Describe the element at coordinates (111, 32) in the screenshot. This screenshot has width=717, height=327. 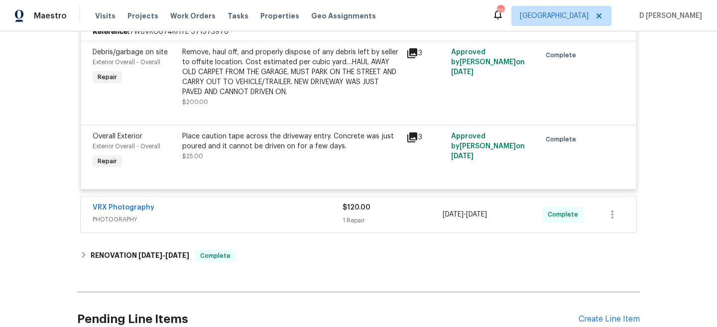
I see `b: Reference:` at that location.